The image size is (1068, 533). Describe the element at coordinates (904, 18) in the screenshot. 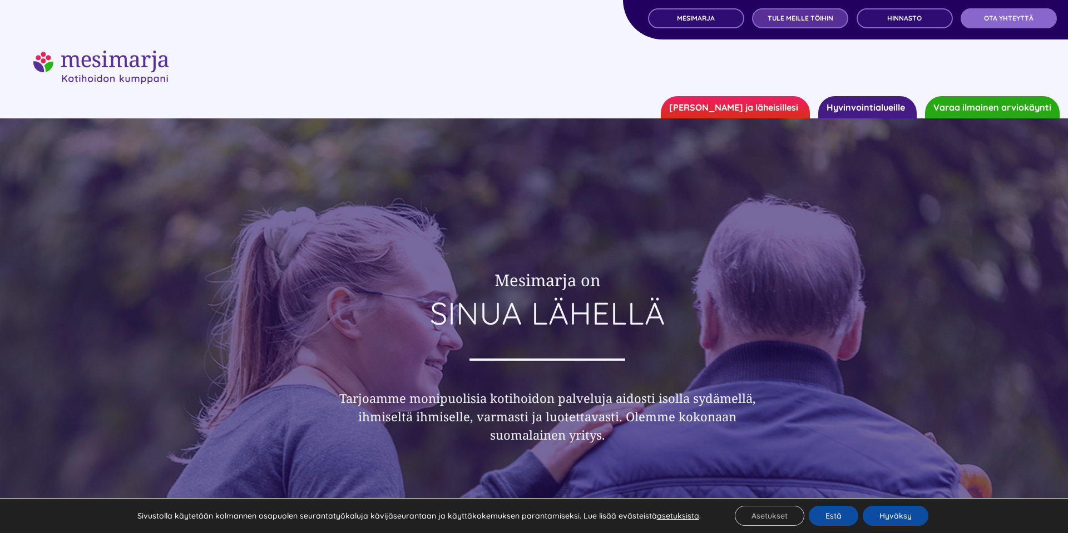

I see `a: Hinnasto` at that location.